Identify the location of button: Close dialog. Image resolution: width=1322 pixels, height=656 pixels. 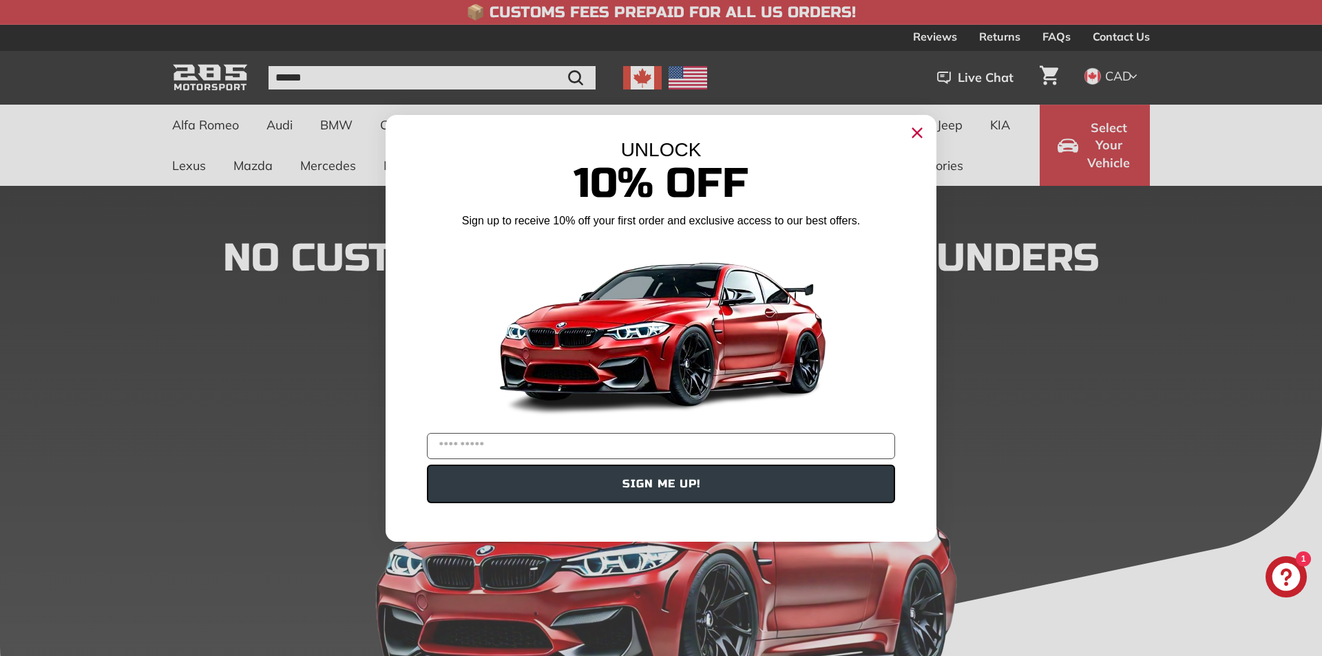
(917, 133).